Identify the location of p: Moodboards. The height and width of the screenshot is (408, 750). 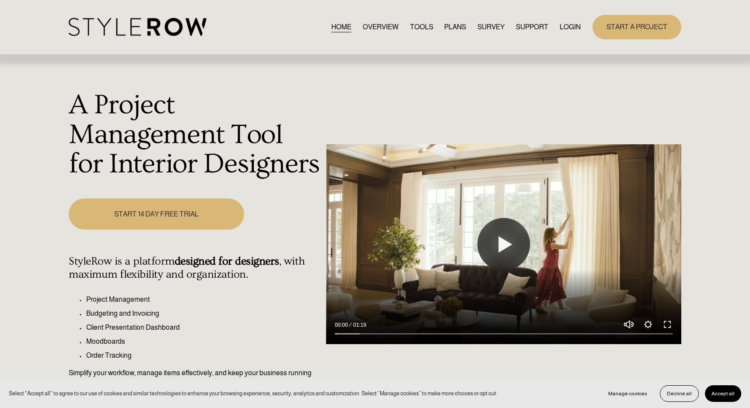
(203, 342).